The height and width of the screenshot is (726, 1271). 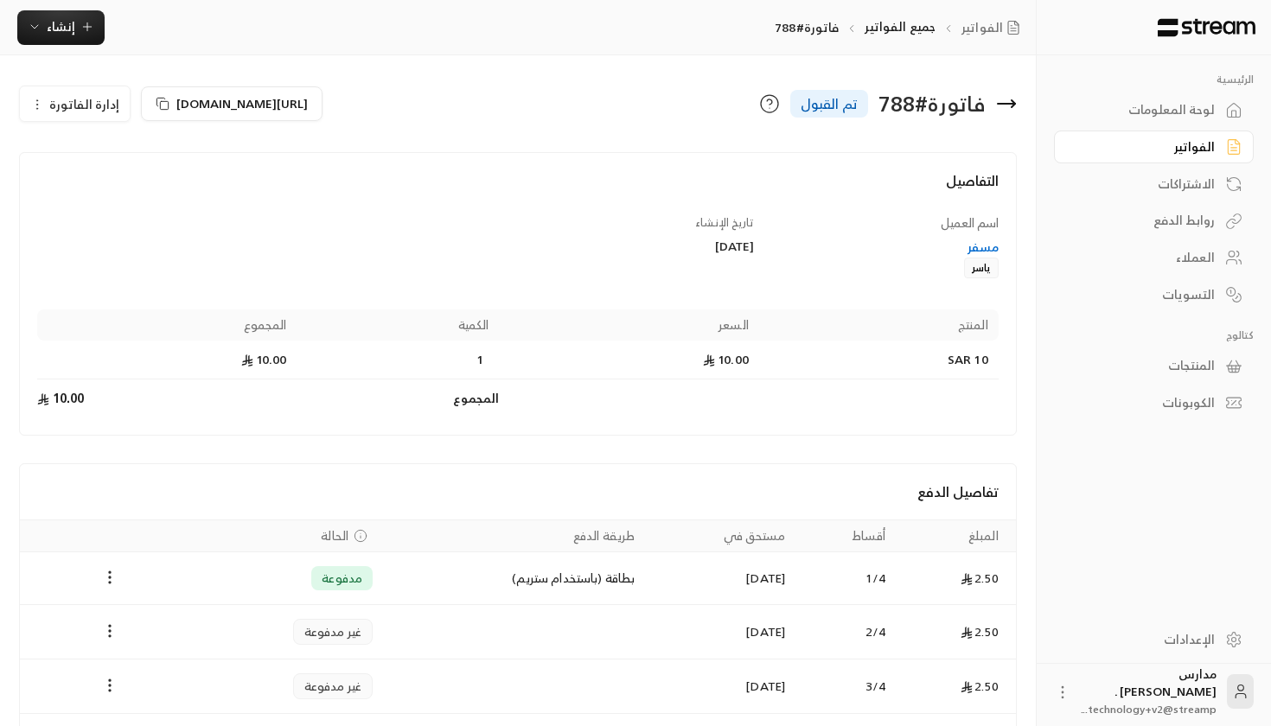 I want to click on div: ياسر, so click(x=981, y=268).